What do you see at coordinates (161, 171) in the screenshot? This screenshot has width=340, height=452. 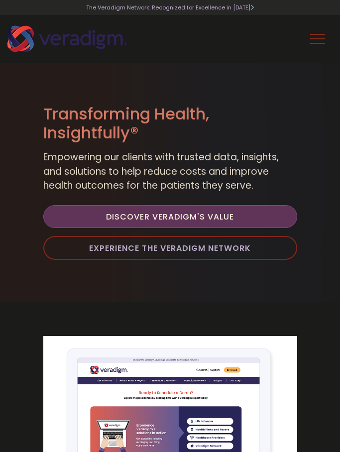 I see `span: Empowering our clients with trusted data, insights, and solutions to help reduce costs and improv...` at bounding box center [161, 171].